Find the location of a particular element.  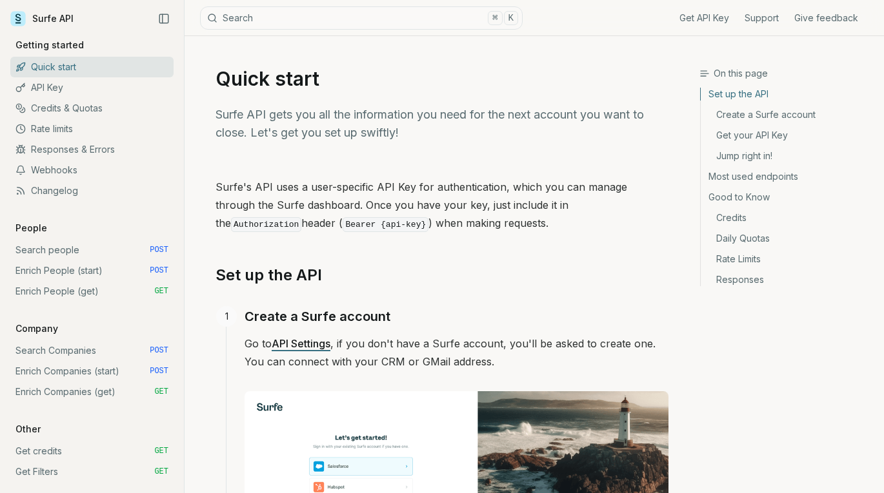

a: Responses is located at coordinates (787, 278).